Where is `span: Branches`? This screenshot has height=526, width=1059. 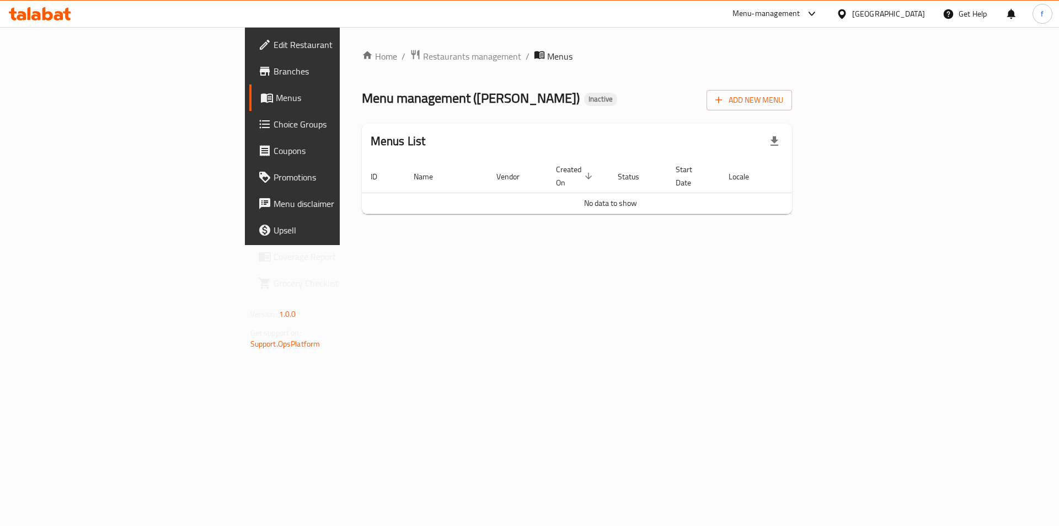
span: Branches is located at coordinates (343, 71).